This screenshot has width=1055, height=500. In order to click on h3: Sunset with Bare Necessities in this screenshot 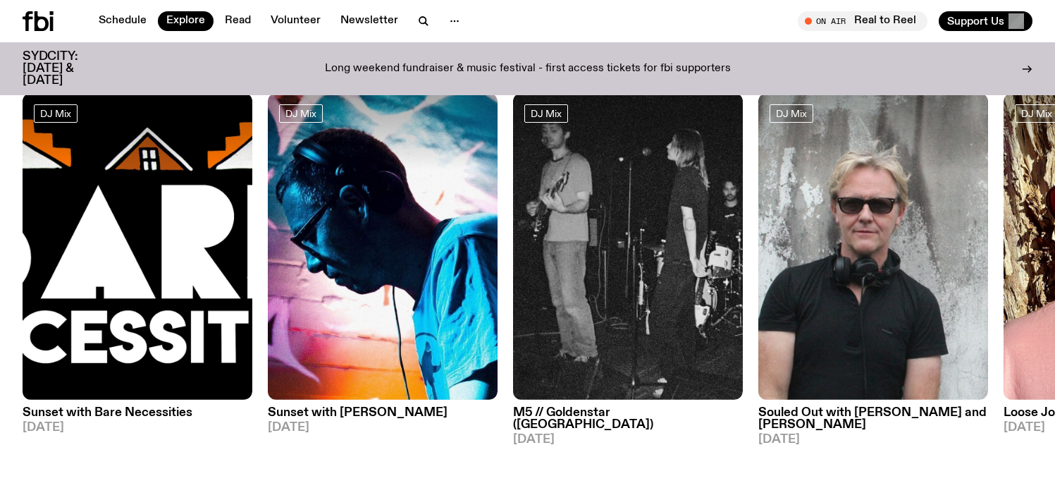, I will do `click(137, 412)`.